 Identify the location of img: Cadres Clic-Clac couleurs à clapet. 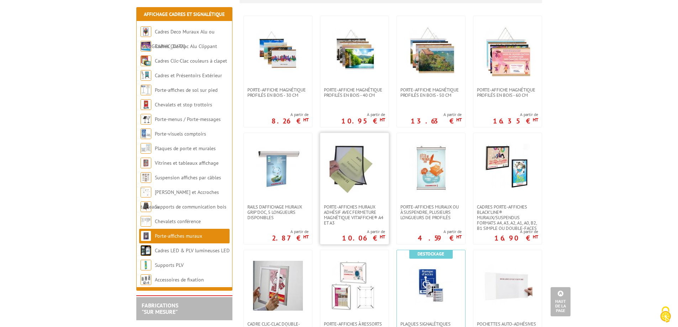
(146, 61).